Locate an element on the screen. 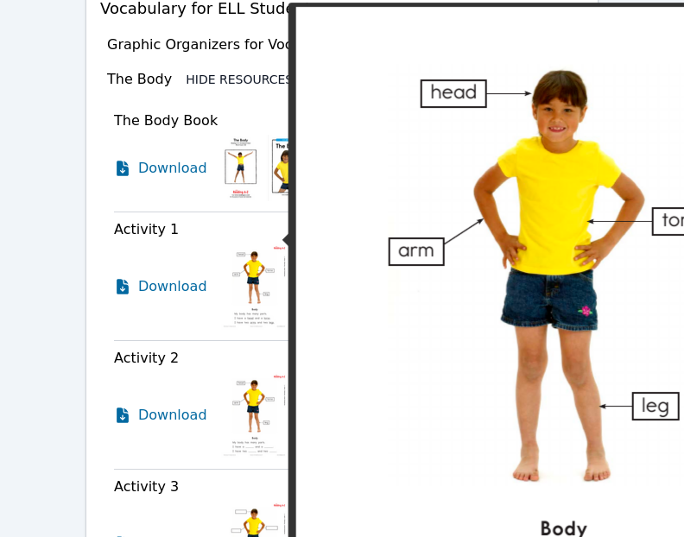  button: Hide Resources is located at coordinates (251, 79).